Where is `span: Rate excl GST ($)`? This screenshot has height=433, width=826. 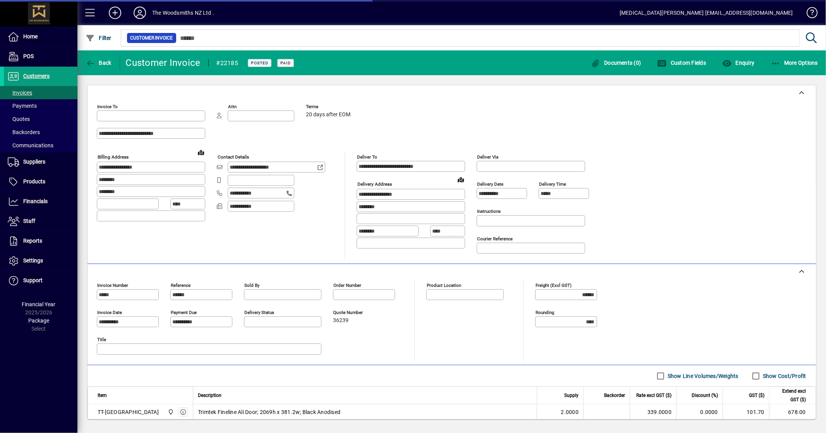
span: Rate excl GST ($) is located at coordinates (654, 395).